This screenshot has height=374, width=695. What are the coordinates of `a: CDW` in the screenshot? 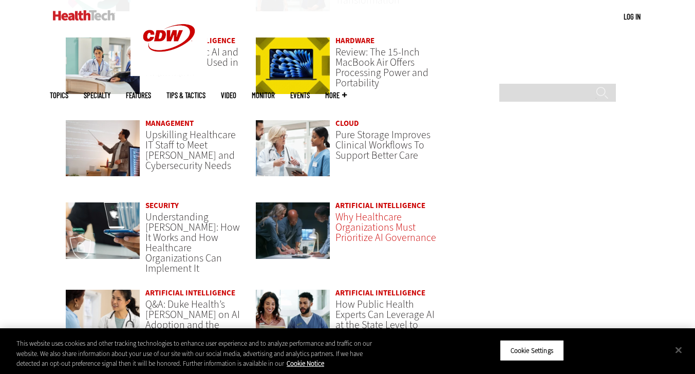 It's located at (169, 73).